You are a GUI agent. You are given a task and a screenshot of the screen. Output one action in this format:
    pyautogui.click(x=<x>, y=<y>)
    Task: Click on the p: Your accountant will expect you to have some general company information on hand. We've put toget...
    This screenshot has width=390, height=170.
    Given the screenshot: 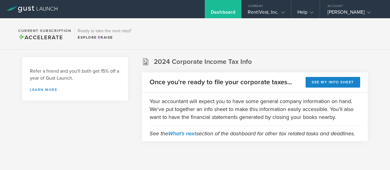 What is the action you would take?
    pyautogui.click(x=255, y=109)
    